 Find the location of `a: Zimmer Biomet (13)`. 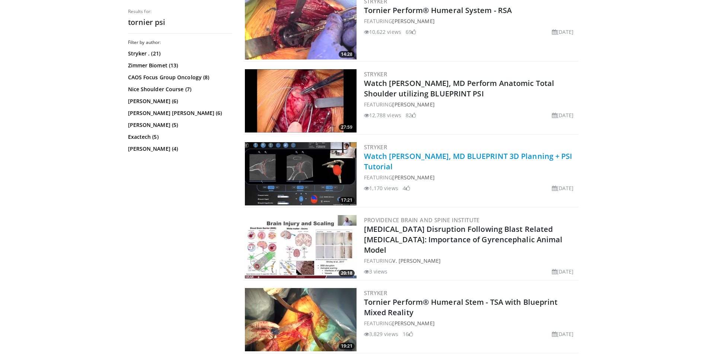

a: Zimmer Biomet (13) is located at coordinates (179, 66).